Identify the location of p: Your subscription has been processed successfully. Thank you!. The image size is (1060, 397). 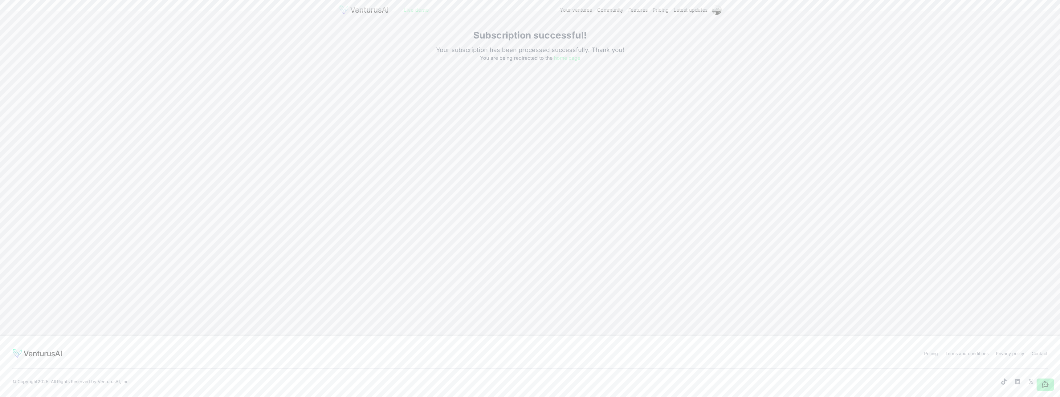
(530, 50).